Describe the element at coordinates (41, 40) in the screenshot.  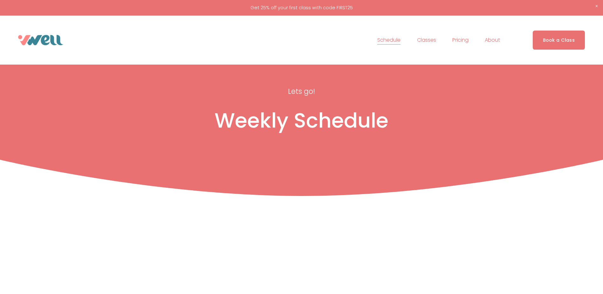
I see `img: VWell` at that location.